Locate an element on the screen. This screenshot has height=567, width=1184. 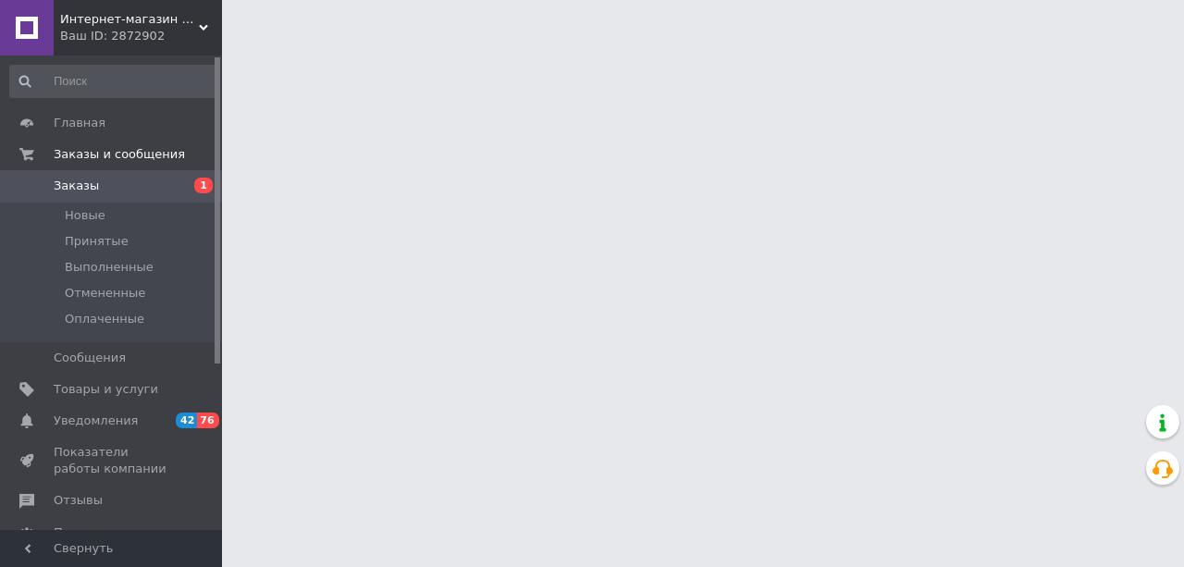
span: Выполненные is located at coordinates (109, 267).